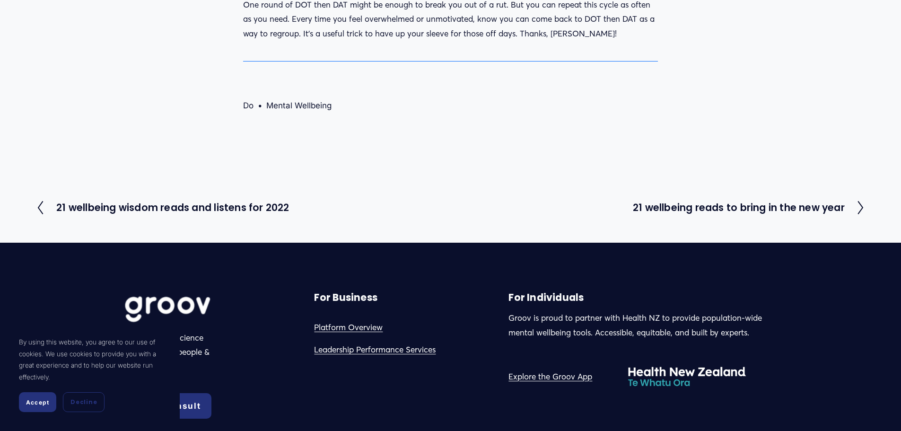  I want to click on p: By using this website, you agree to our use of cookies. We use cookies to provide you with a grea..., so click(95, 360).